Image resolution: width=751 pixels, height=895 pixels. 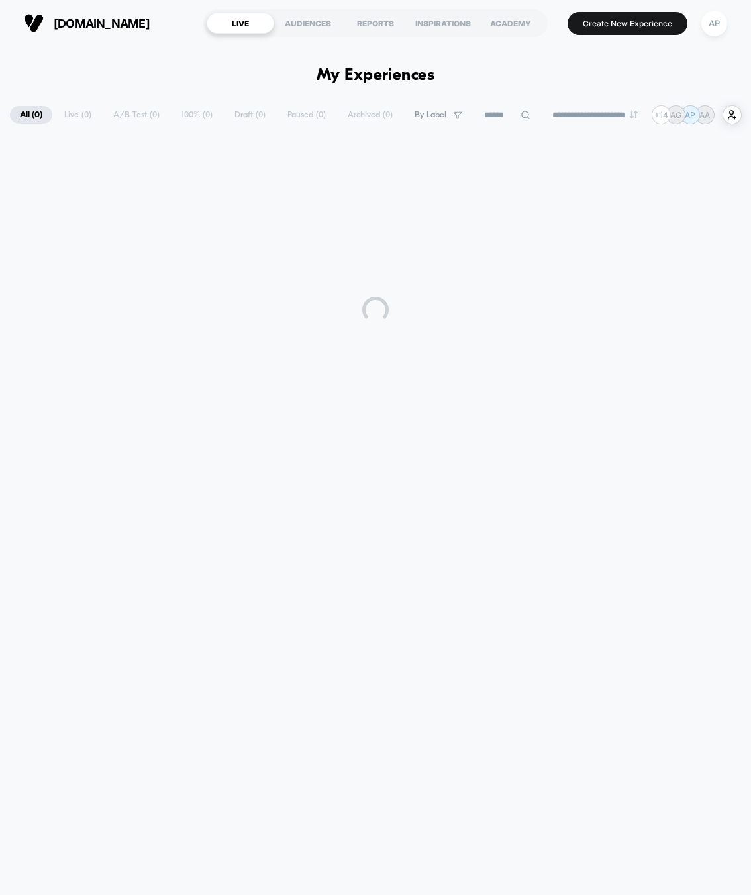 What do you see at coordinates (443, 23) in the screenshot?
I see `div: INSPIRATIONS` at bounding box center [443, 23].